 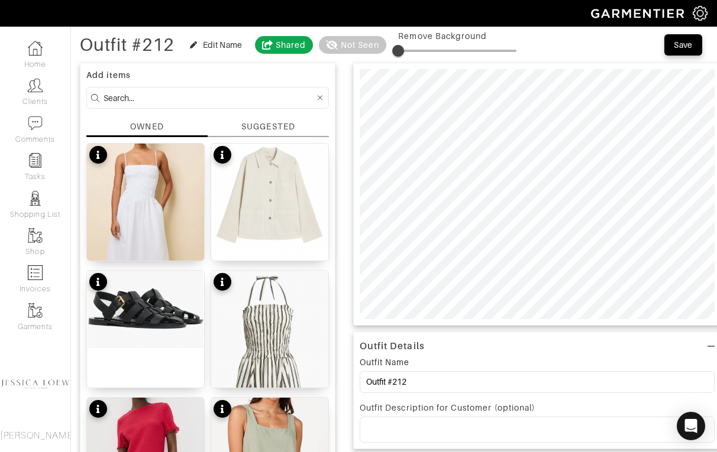 What do you see at coordinates (268, 127) in the screenshot?
I see `div: SUGGESTED` at bounding box center [268, 127].